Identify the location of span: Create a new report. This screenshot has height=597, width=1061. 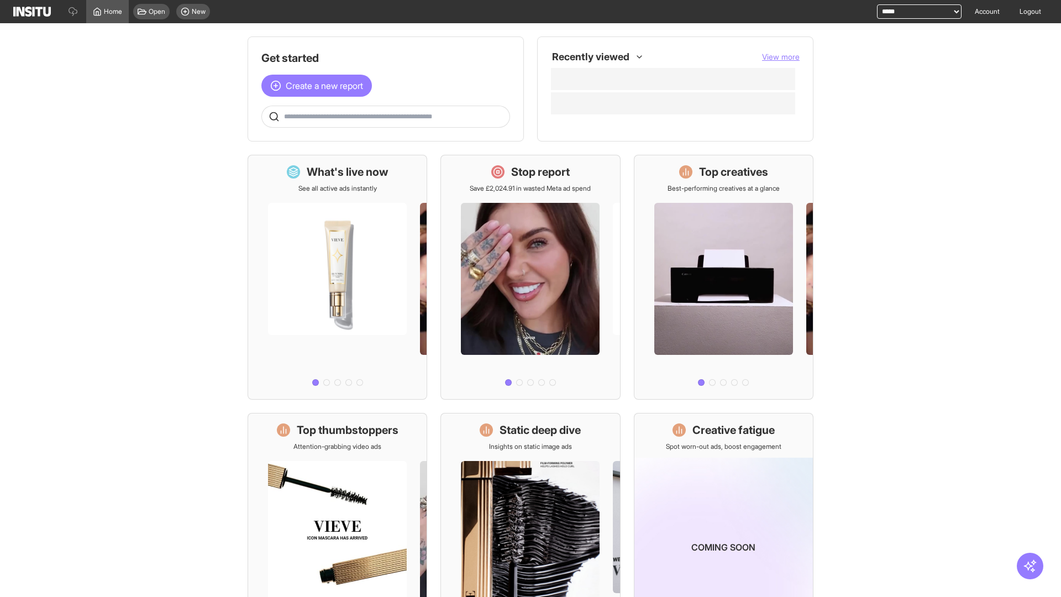
(324, 86).